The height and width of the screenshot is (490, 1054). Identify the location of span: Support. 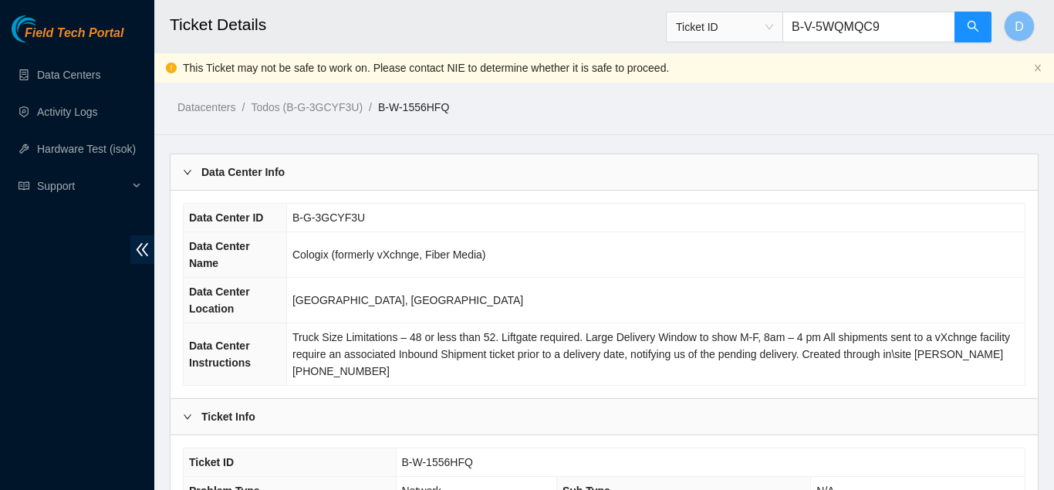
(83, 186).